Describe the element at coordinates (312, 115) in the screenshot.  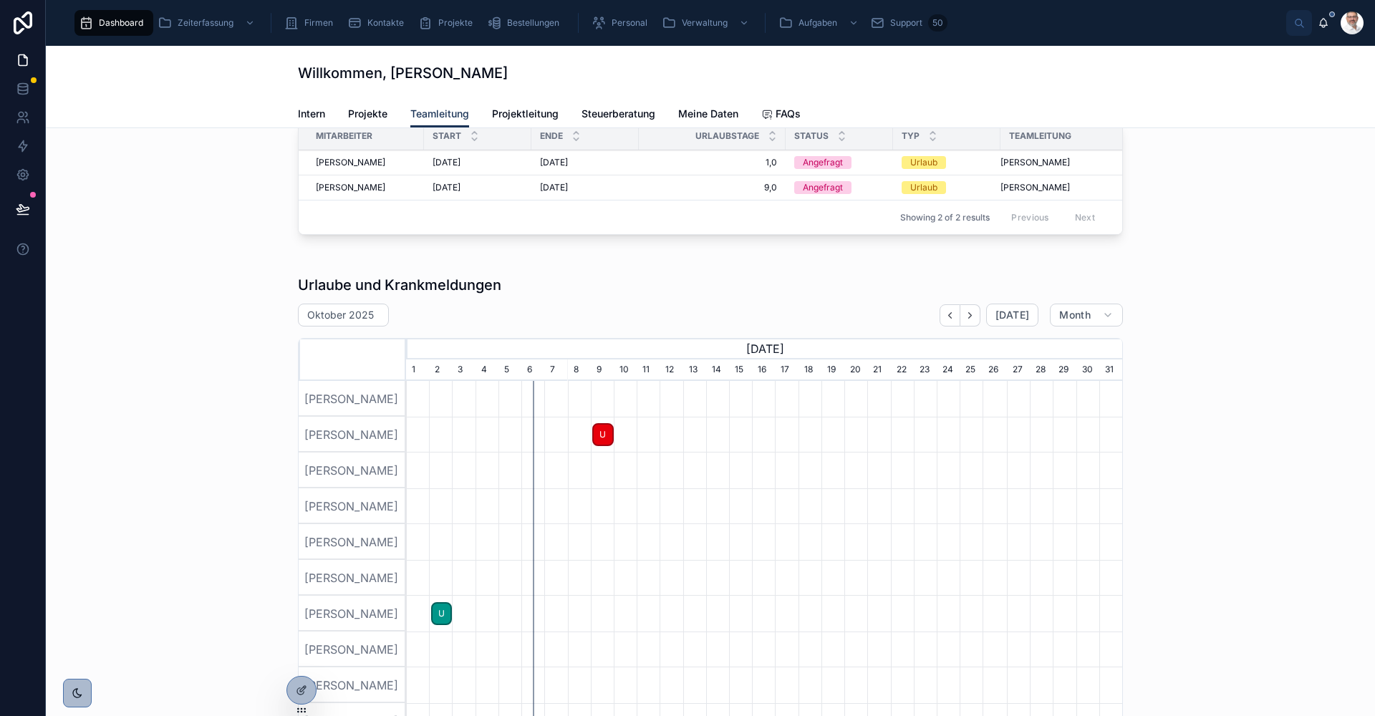
I see `a: Intern` at that location.